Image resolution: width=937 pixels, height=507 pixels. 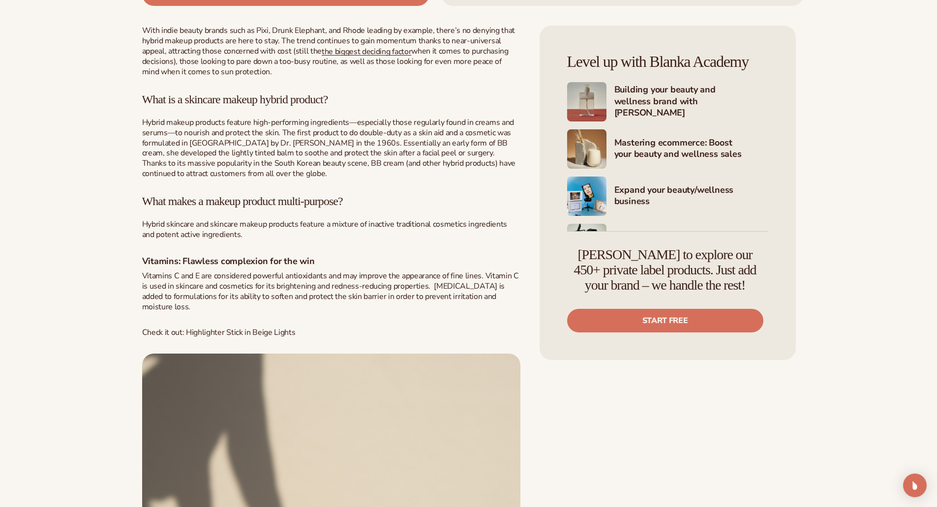 What do you see at coordinates (325, 229) in the screenshot?
I see `span: Hybrid skincare and skincare makeup products feature a mixture of inactive traditional cosmetics ...` at bounding box center [325, 229].